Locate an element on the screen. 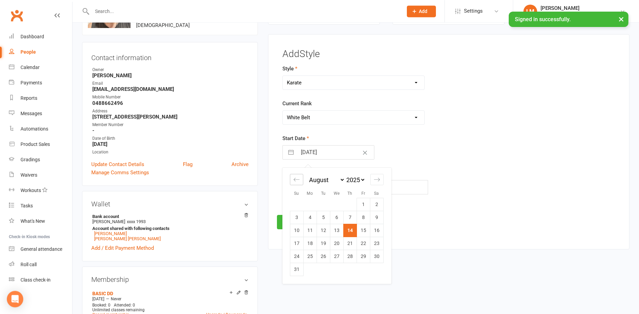  div: Date of Birth is located at coordinates (170, 138).